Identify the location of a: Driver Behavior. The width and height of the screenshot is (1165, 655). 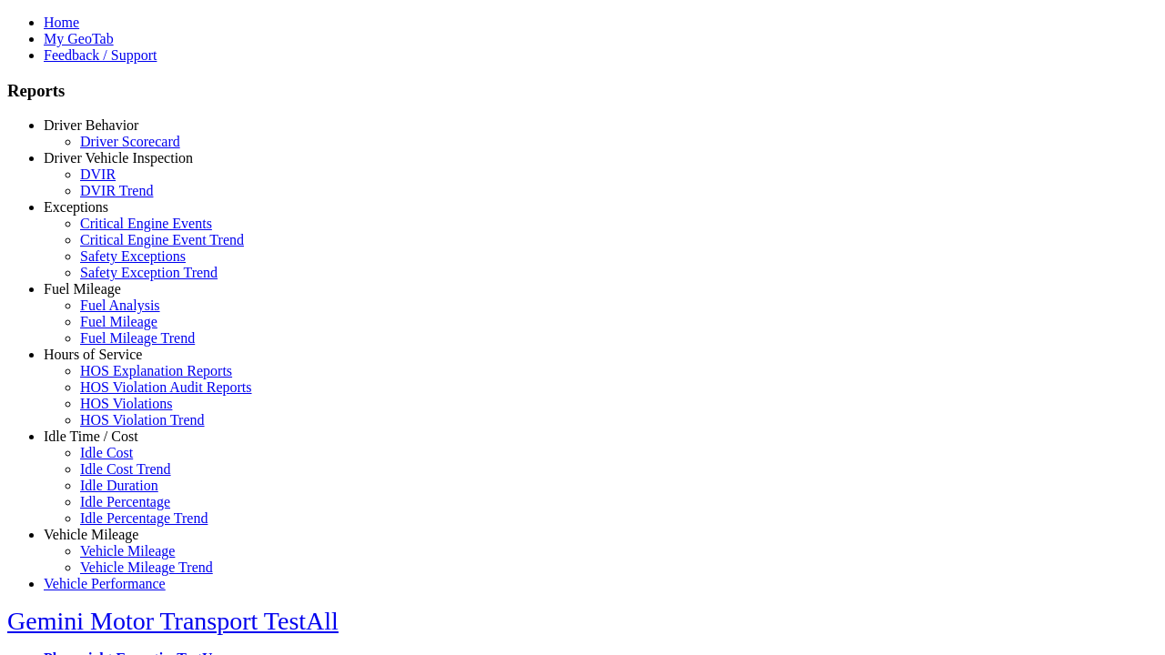
(91, 125).